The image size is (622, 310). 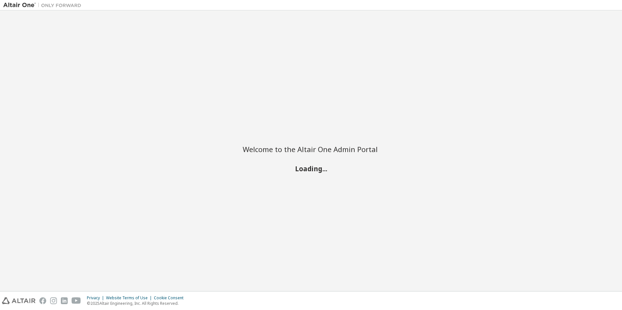 What do you see at coordinates (170, 298) in the screenshot?
I see `div: Cookie Consent` at bounding box center [170, 298].